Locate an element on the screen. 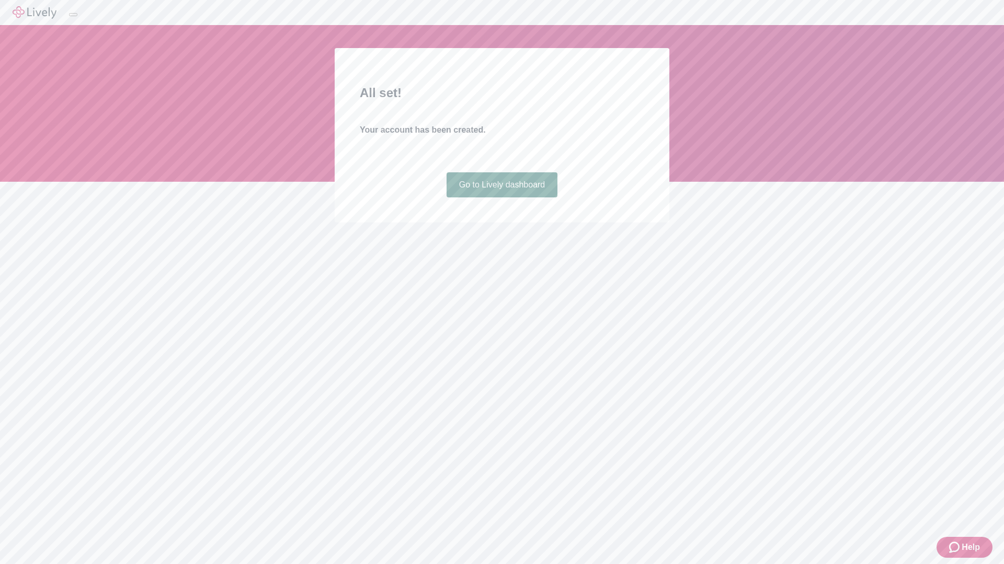 The image size is (1004, 564). h4: Your account has been created. is located at coordinates (502, 130).